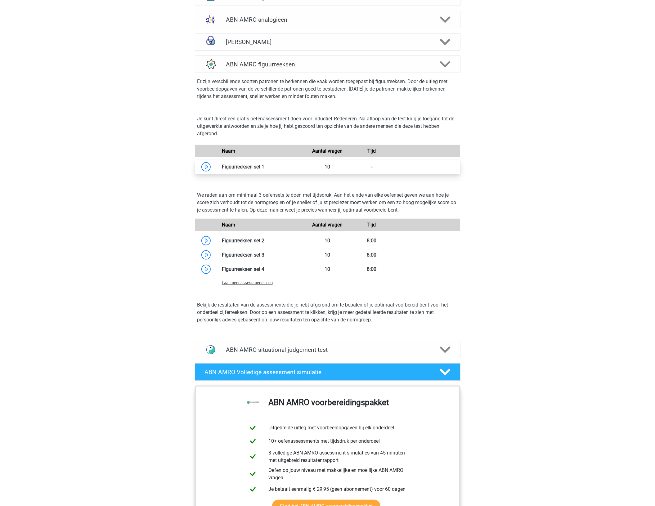 The image size is (655, 506). Describe the element at coordinates (328, 372) in the screenshot. I see `a: ABN AMRO Volledige assessment simulatie` at that location.